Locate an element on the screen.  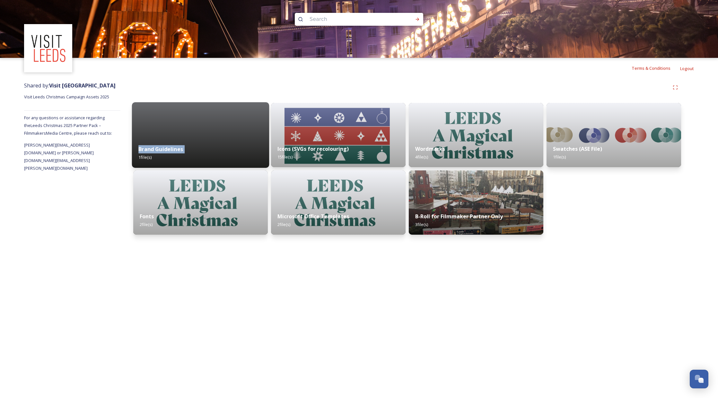
a: Terms & Conditions is located at coordinates (656, 68).